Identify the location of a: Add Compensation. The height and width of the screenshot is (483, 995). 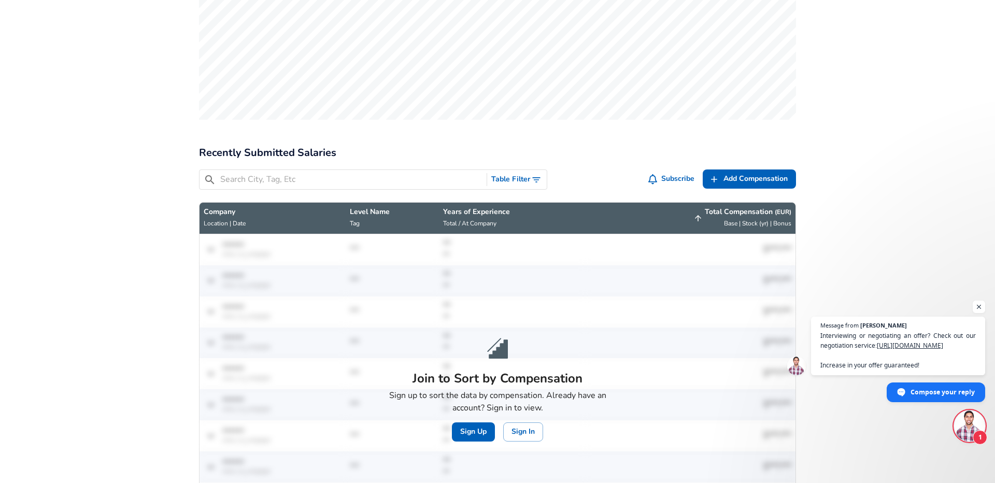
(749, 179).